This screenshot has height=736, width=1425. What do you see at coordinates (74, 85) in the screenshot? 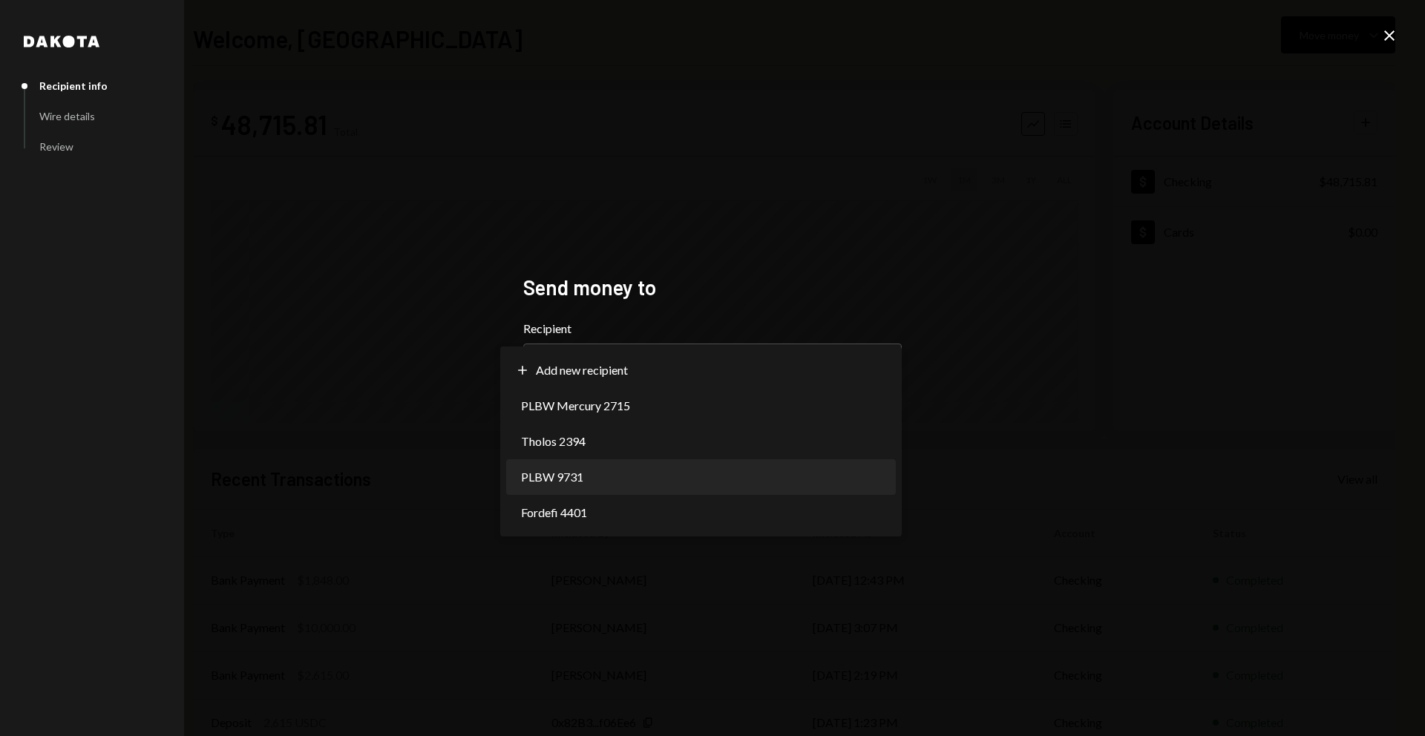
I see `div: Recipient info` at bounding box center [74, 85].